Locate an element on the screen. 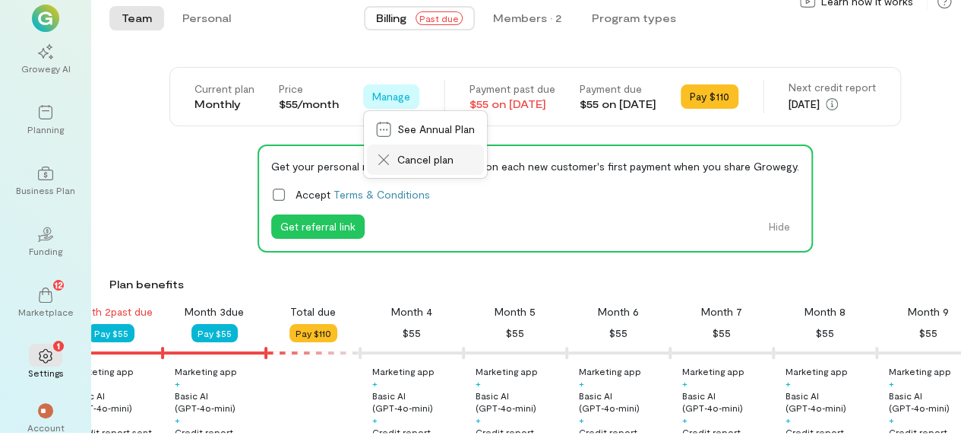 The image size is (961, 445). div: Month 7 is located at coordinates (722, 312).